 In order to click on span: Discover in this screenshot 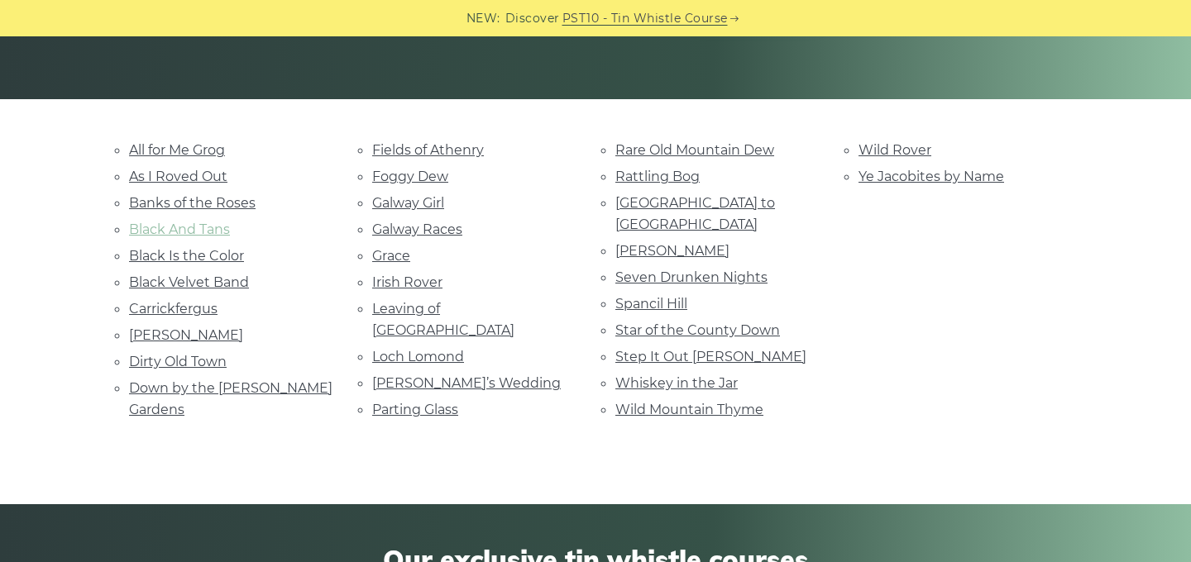, I will do `click(533, 18)`.